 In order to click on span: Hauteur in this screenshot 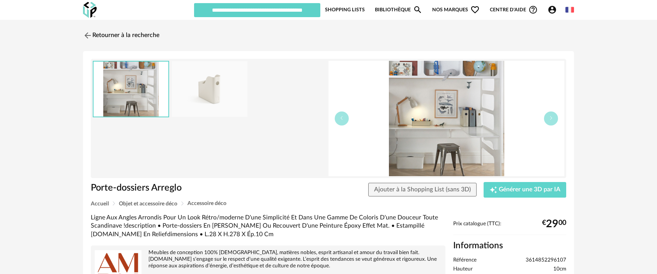, I will do `click(463, 269)`.